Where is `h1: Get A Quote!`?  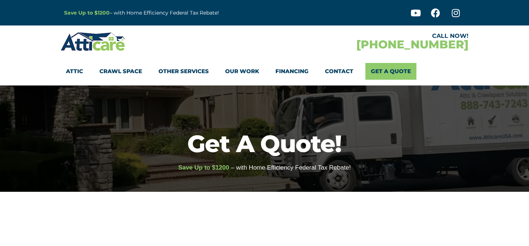
h1: Get A Quote! is located at coordinates (264, 144).